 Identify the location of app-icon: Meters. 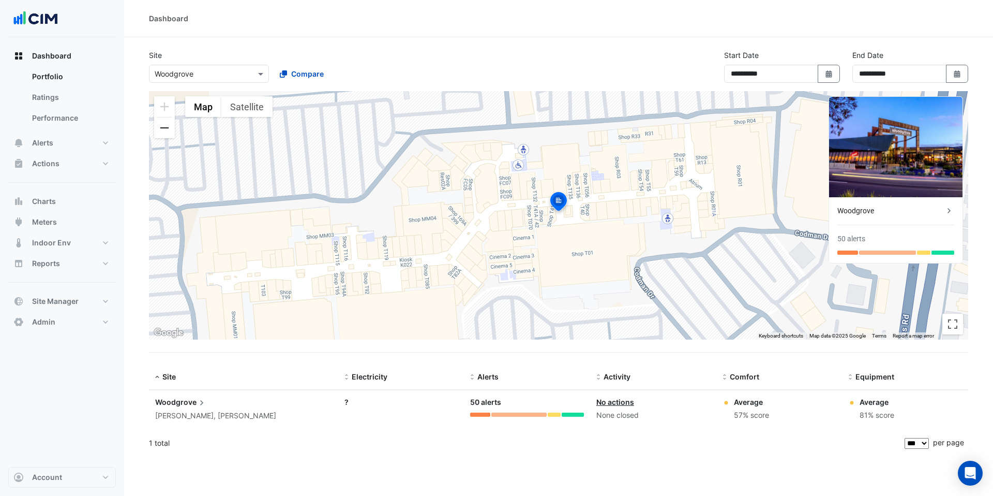
(19, 222).